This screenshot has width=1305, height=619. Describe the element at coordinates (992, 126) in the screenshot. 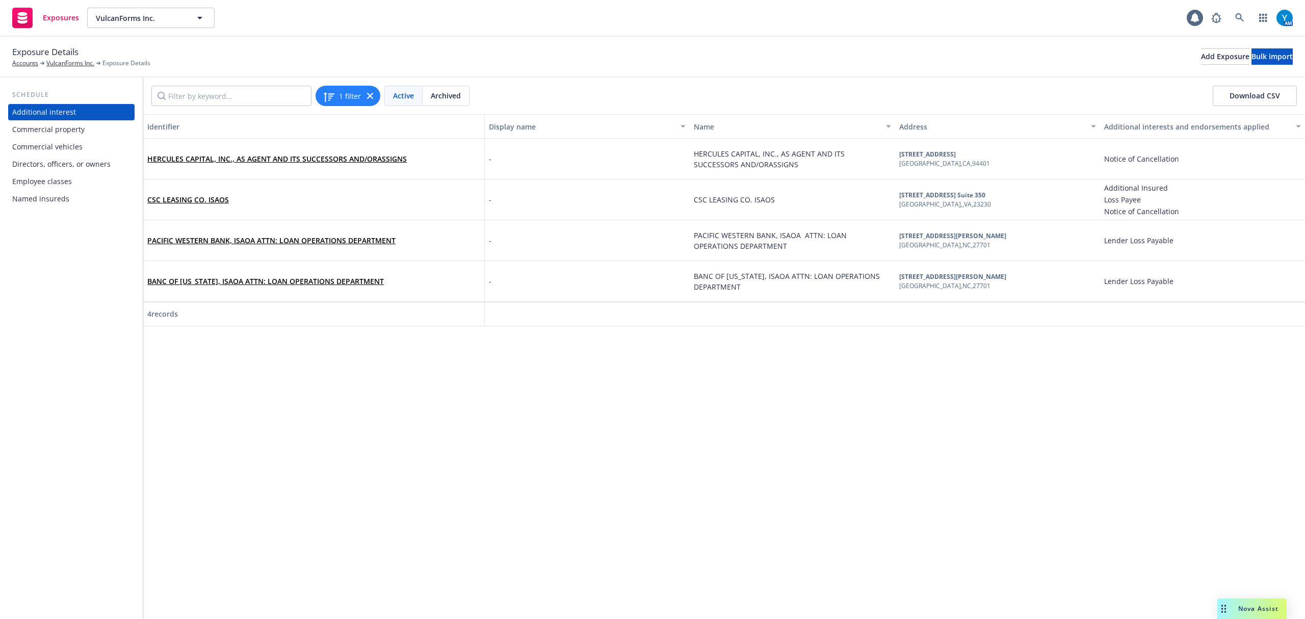

I see `div: Address` at that location.